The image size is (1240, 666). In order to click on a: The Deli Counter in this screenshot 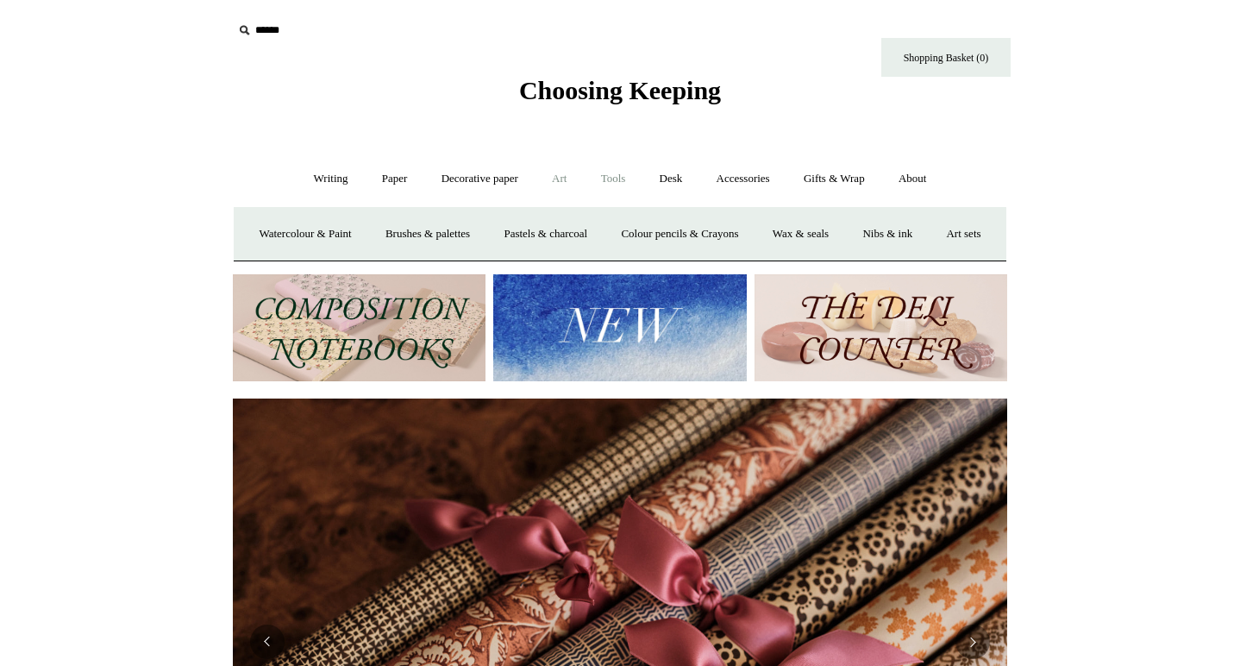, I will do `click(881, 328)`.